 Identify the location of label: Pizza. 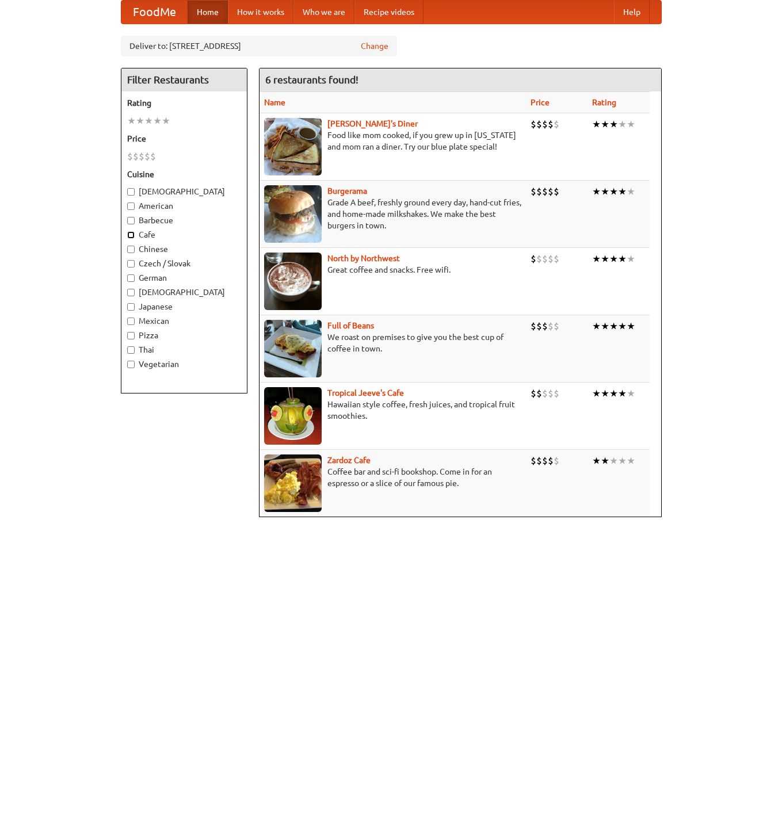
(184, 335).